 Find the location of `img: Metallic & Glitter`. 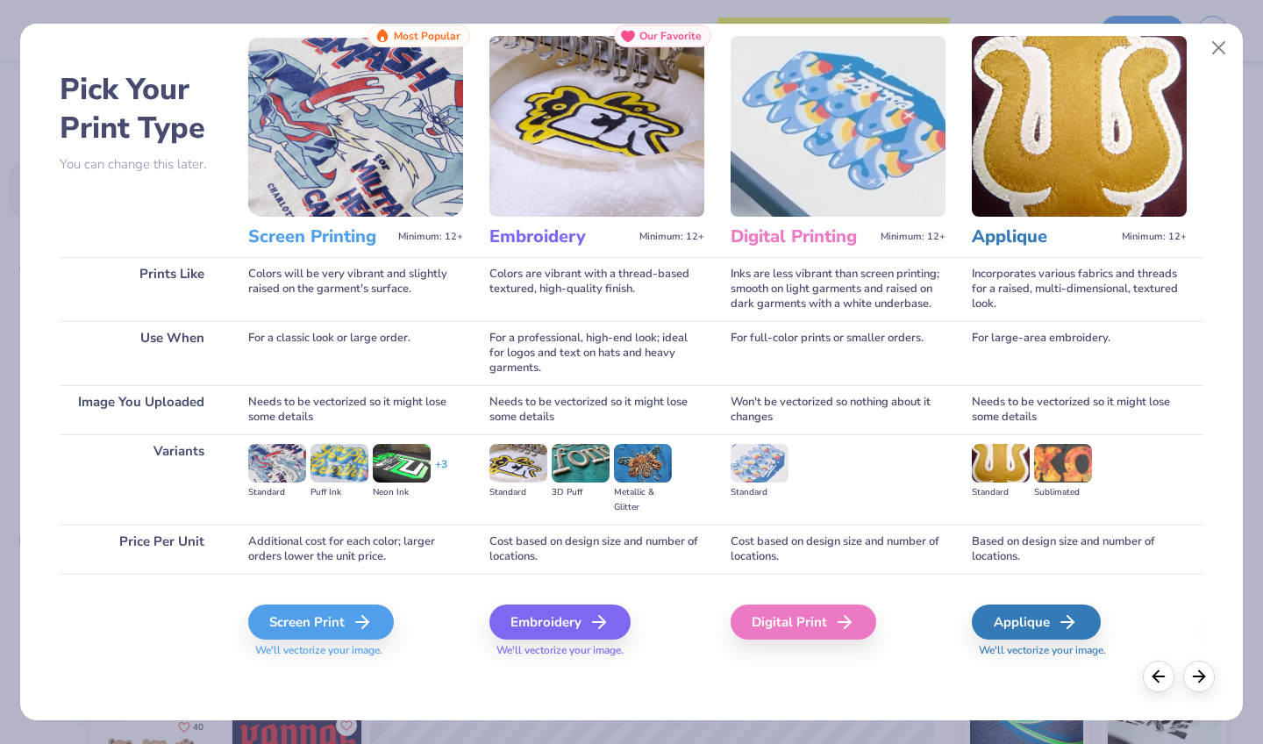

img: Metallic & Glitter is located at coordinates (643, 463).